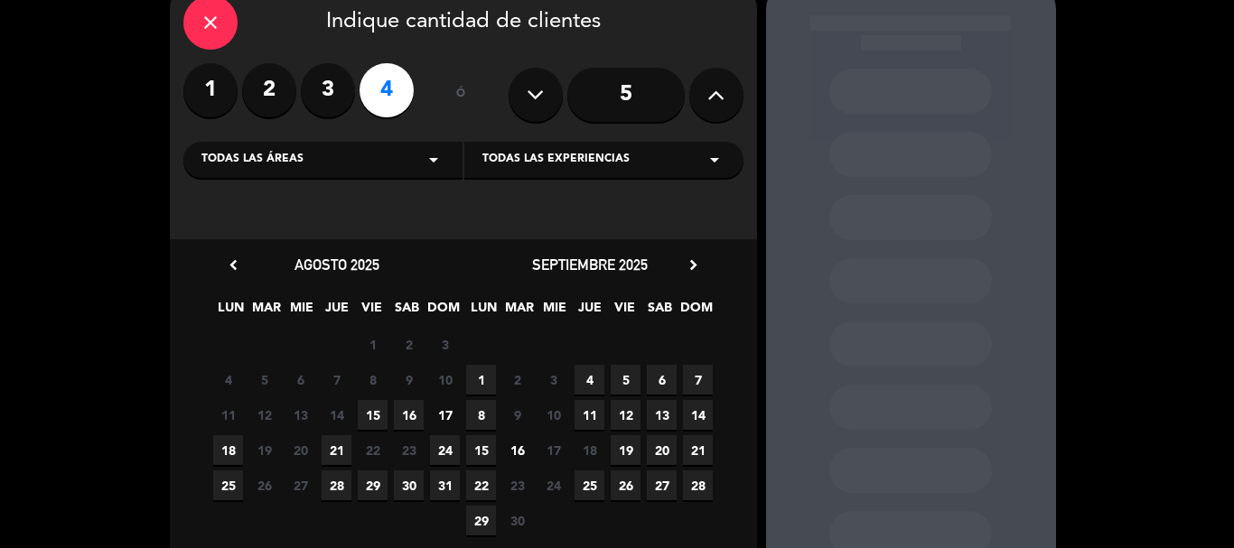  I want to click on i: close, so click(211, 23).